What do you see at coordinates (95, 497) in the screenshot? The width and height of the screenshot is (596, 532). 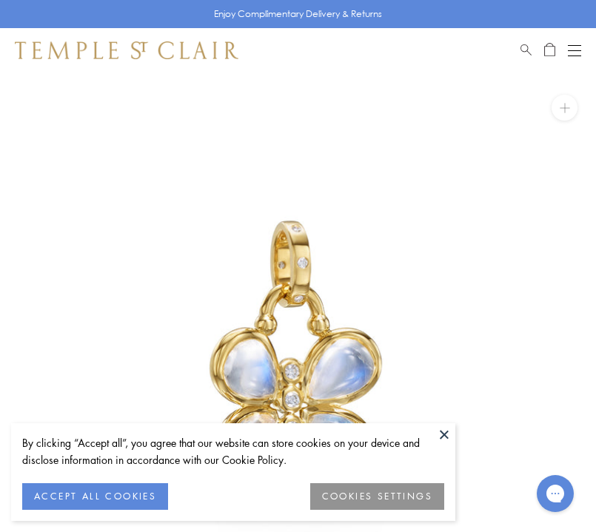 I see `button: ACCEPT ALL COOKIES` at bounding box center [95, 497].